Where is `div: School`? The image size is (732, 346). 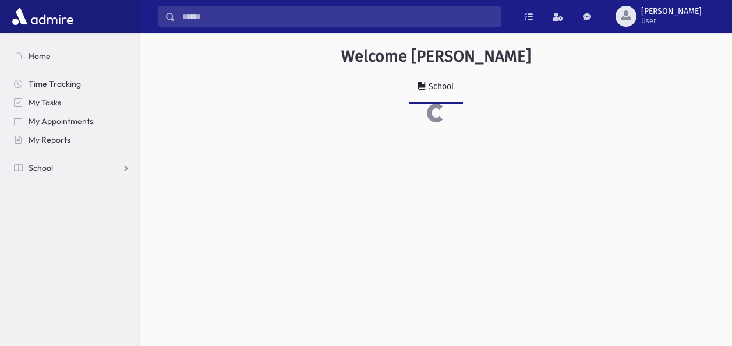 div: School is located at coordinates (440, 86).